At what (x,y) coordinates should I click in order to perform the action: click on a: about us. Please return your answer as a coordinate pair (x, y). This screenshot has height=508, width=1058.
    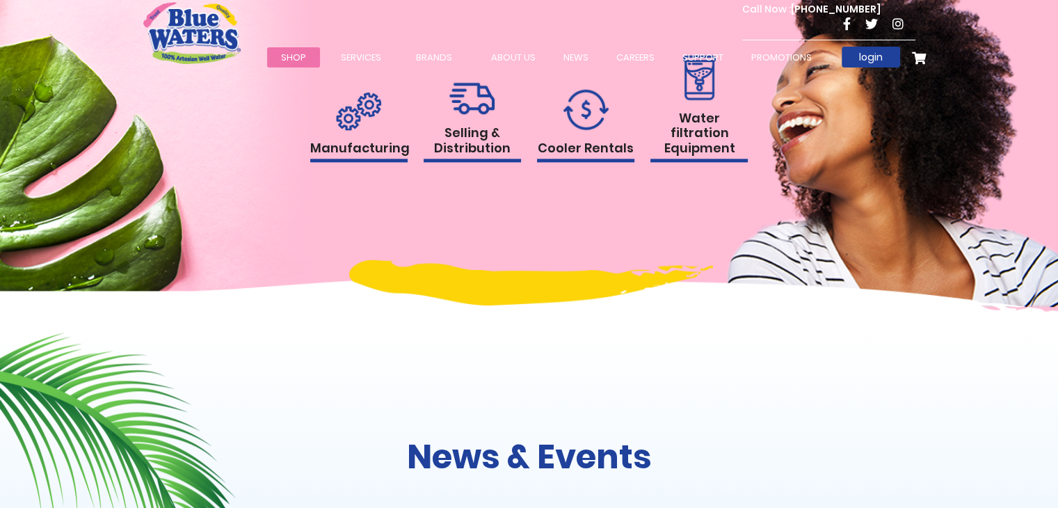
    Looking at the image, I should click on (514, 57).